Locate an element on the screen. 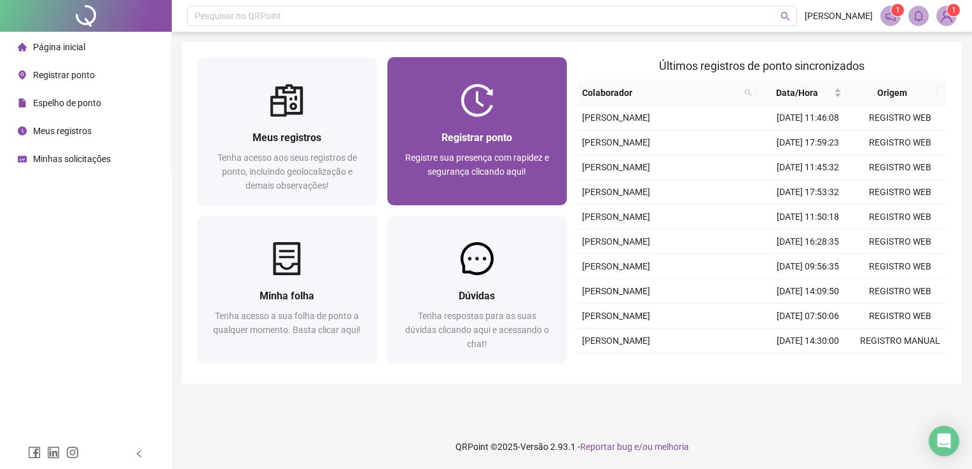  span: file is located at coordinates (22, 103).